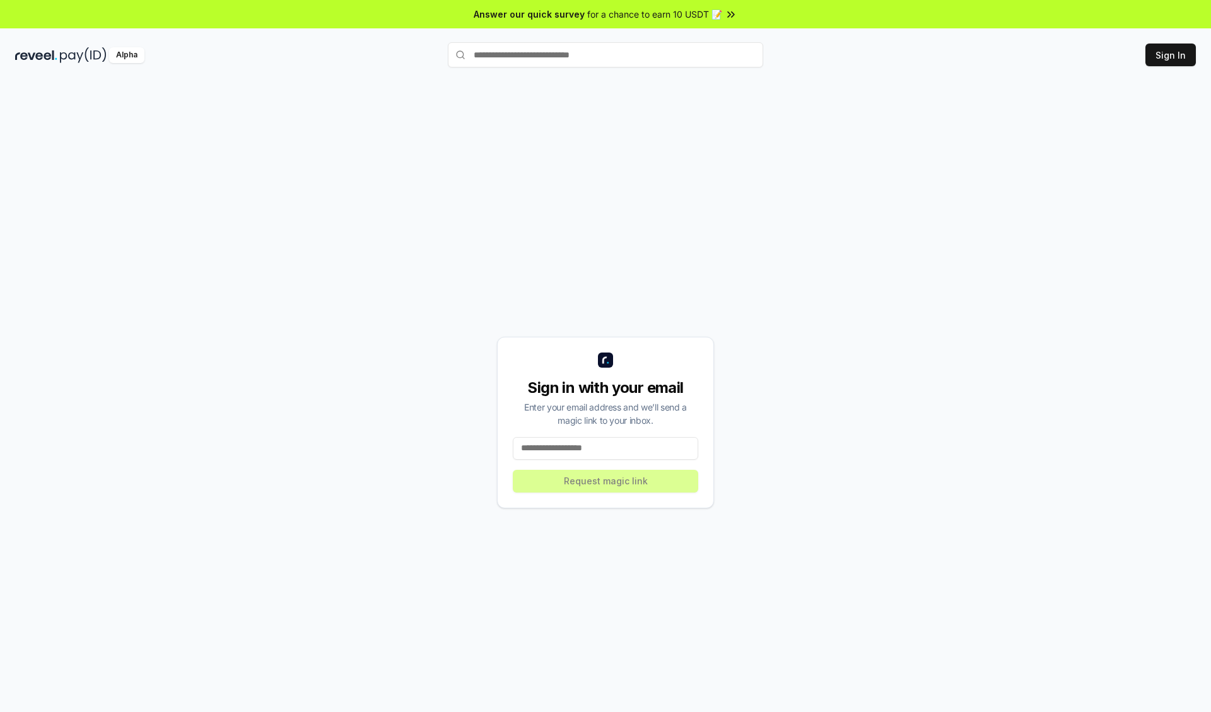 This screenshot has height=712, width=1211. What do you see at coordinates (606, 414) in the screenshot?
I see `div: Enter your email address and we’ll send a magic link to your inbox.` at bounding box center [606, 414].